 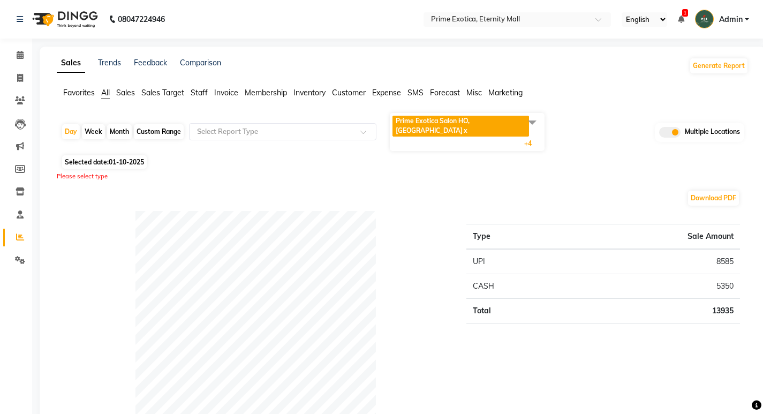 What do you see at coordinates (517, 261) in the screenshot?
I see `td: UPI` at bounding box center [517, 261].